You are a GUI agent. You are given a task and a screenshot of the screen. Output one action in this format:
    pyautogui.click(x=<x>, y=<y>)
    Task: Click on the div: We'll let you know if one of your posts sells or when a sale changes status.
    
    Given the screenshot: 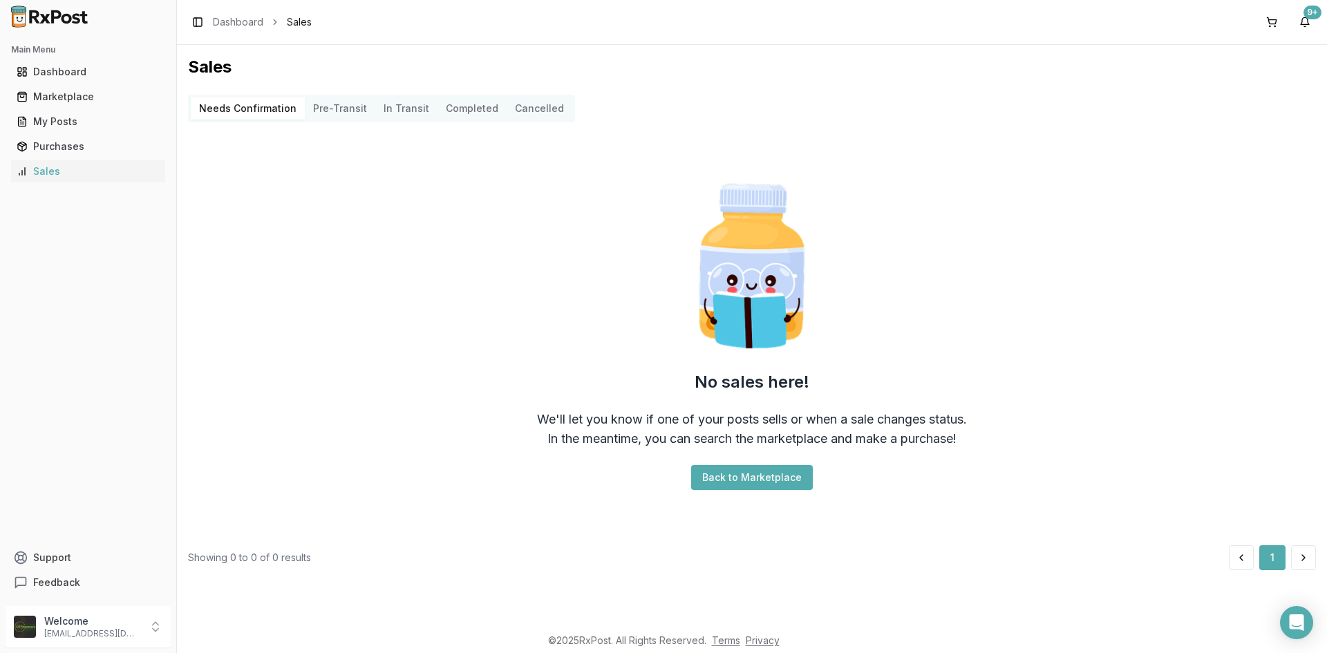 What is the action you would take?
    pyautogui.click(x=752, y=420)
    